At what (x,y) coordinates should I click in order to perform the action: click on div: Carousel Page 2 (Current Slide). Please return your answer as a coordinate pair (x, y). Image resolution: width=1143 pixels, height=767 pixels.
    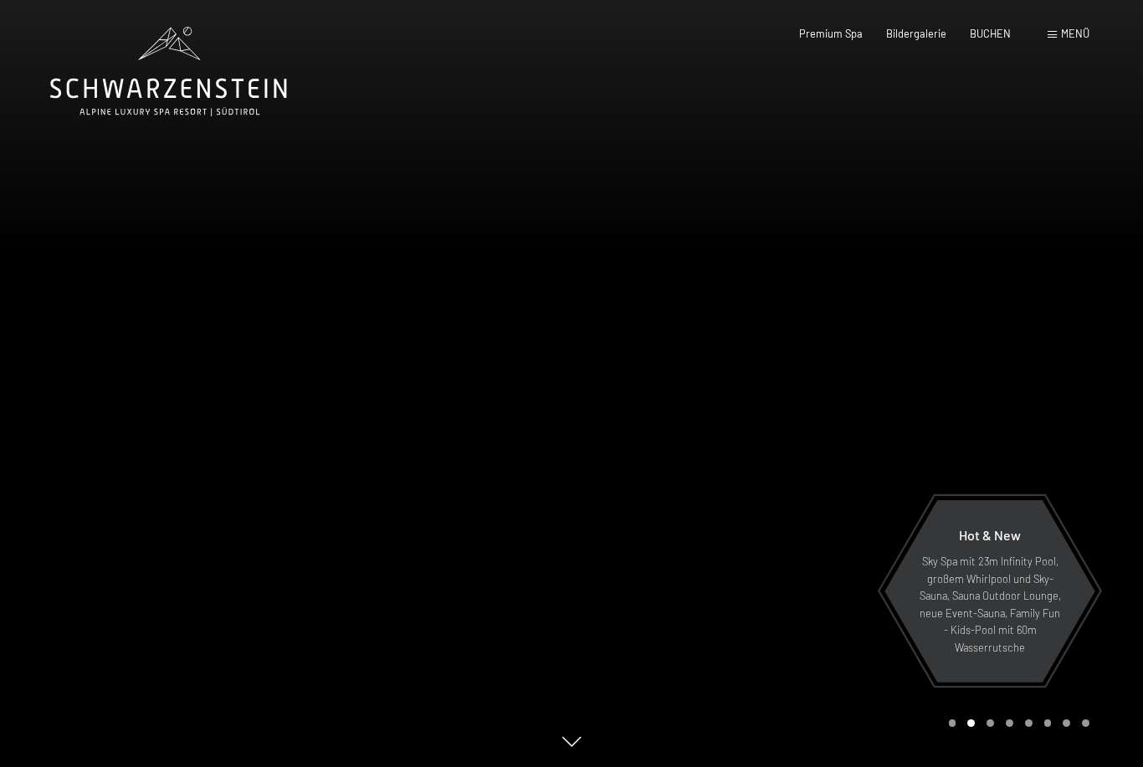
    Looking at the image, I should click on (971, 723).